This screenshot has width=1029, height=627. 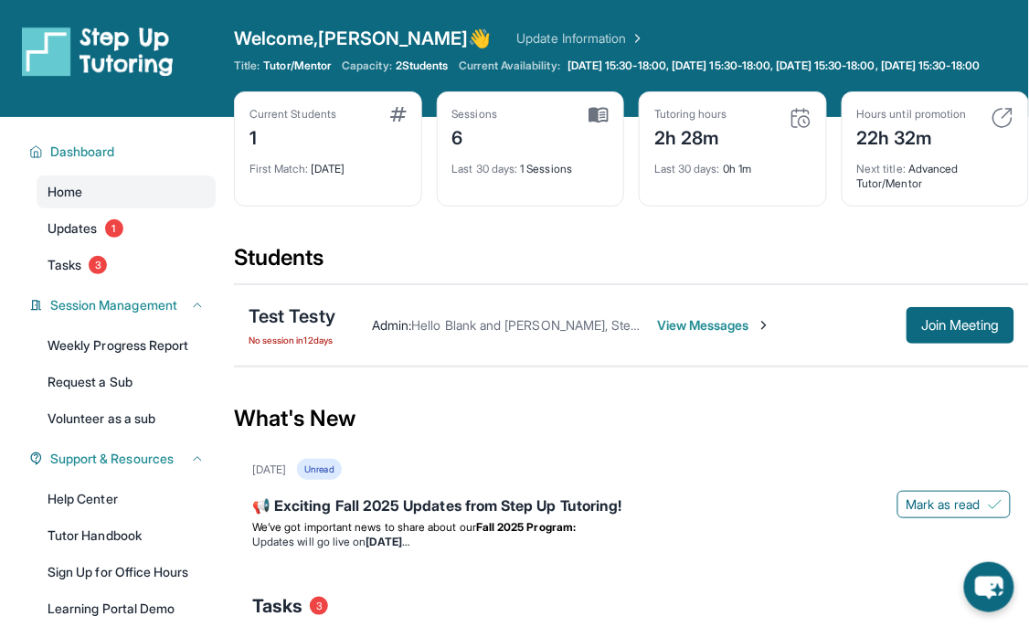 I want to click on a: Learning Portal Demo, so click(x=126, y=609).